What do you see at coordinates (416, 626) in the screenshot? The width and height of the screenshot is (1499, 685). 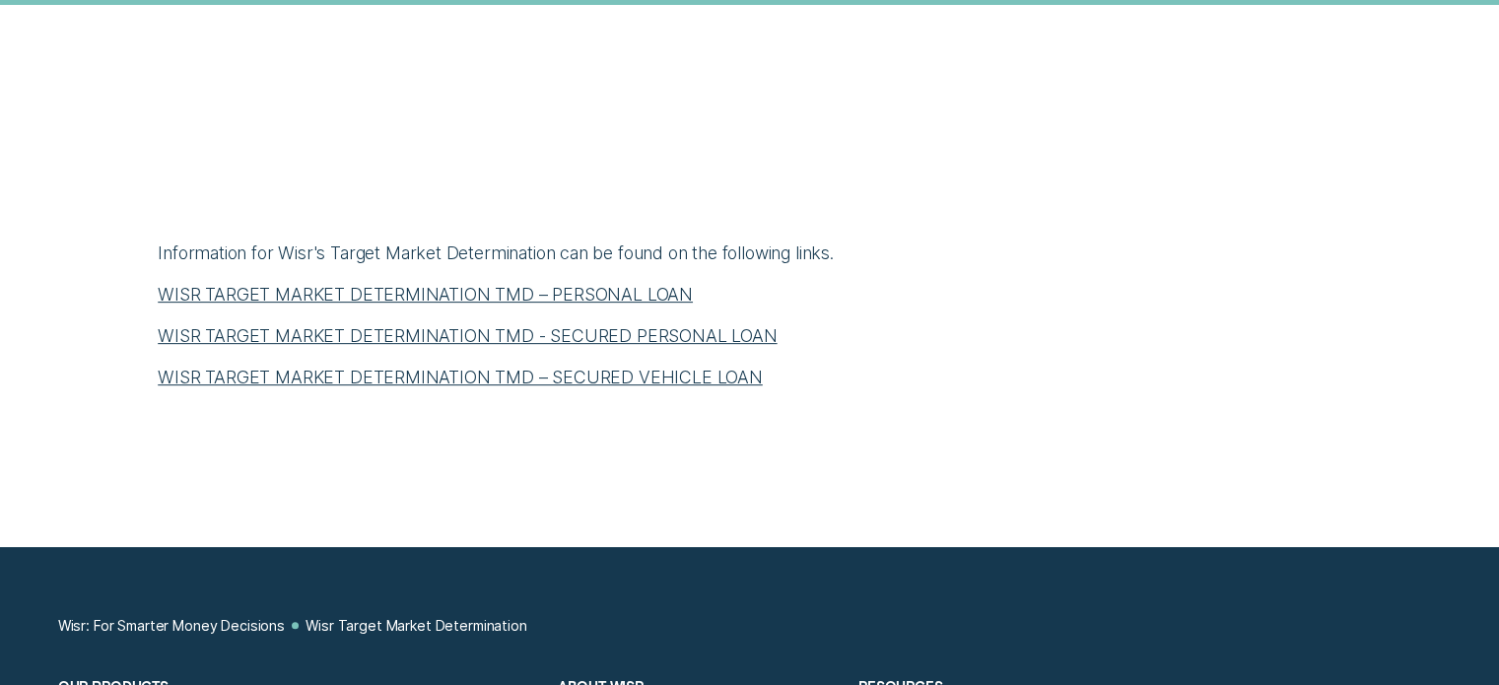 I see `div: Wisr Target Market Determination` at bounding box center [416, 626].